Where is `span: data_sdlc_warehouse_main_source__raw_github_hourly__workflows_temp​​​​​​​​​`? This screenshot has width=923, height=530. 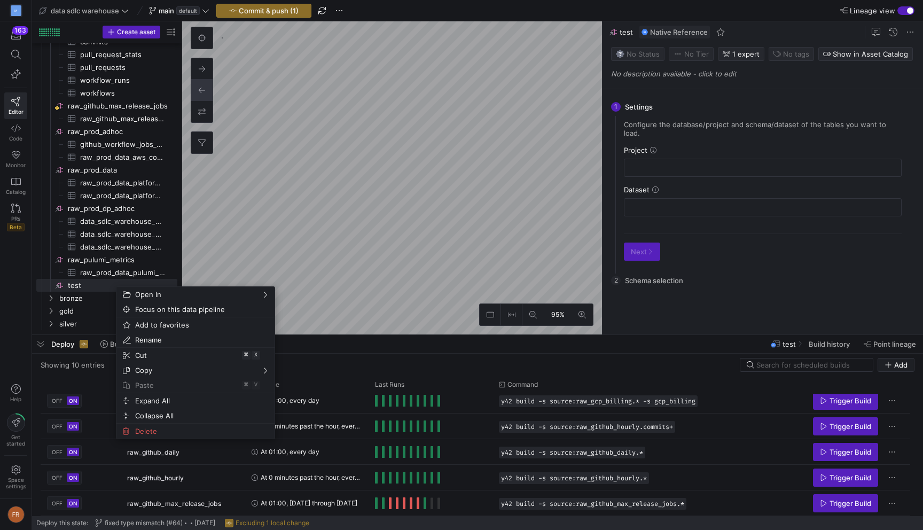
span: data_sdlc_warehouse_main_source__raw_github_hourly__workflows_temp​​​​​​​​​ is located at coordinates (122, 234).